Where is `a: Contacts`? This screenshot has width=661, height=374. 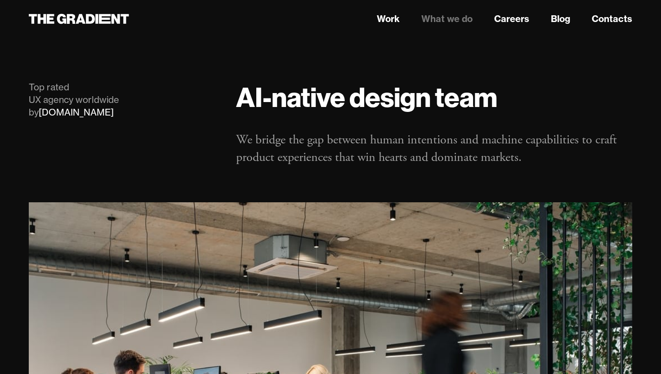 a: Contacts is located at coordinates (612, 19).